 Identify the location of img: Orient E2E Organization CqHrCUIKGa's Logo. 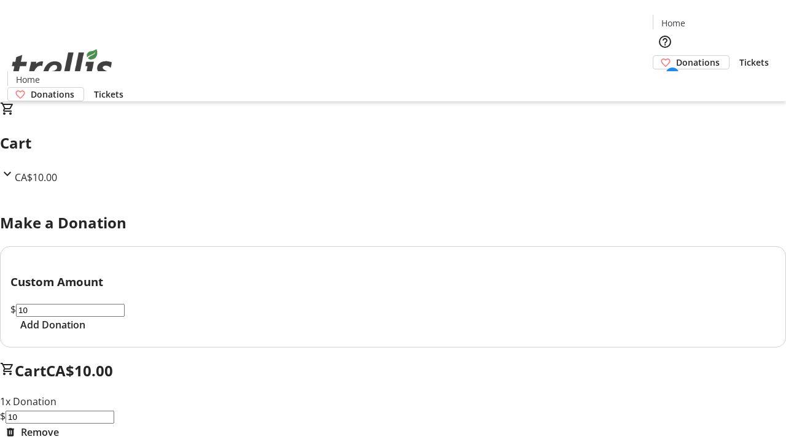
(62, 66).